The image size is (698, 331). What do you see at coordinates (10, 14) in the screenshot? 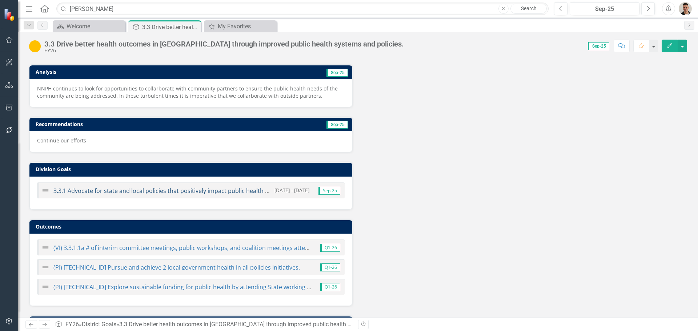
I see `img: ClearPoint Strategy` at bounding box center [10, 14].